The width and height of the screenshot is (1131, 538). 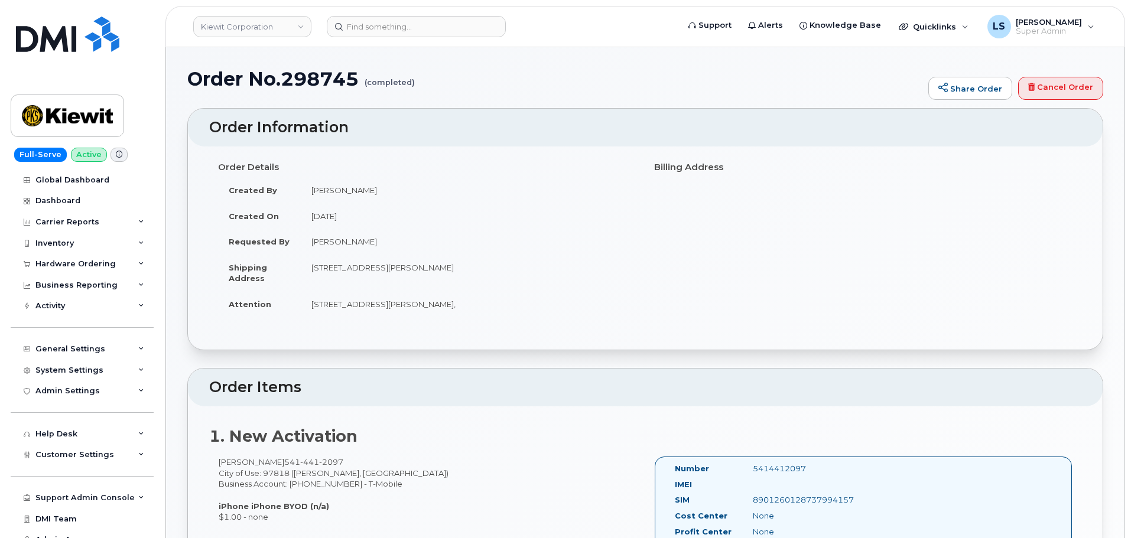 I want to click on strong: Shipping Address, so click(x=248, y=273).